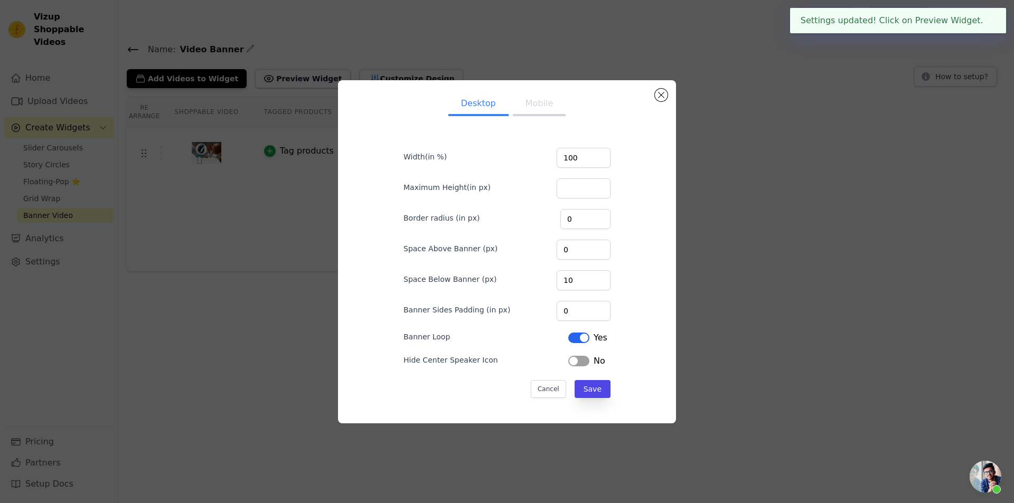 The height and width of the screenshot is (503, 1014). I want to click on button: Close modal, so click(661, 95).